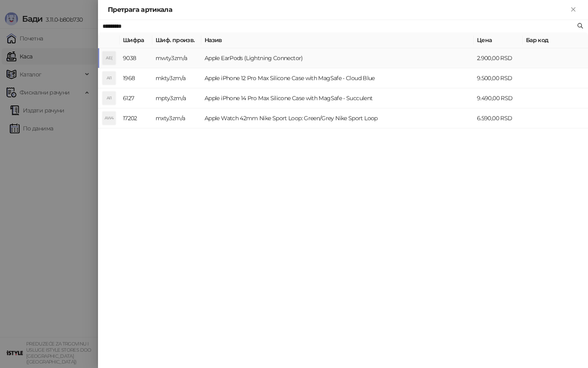  What do you see at coordinates (337, 98) in the screenshot?
I see `td: Apple iPhone 14 Pro Max Silicone Case with MagSafe - Succulent` at bounding box center [337, 98].